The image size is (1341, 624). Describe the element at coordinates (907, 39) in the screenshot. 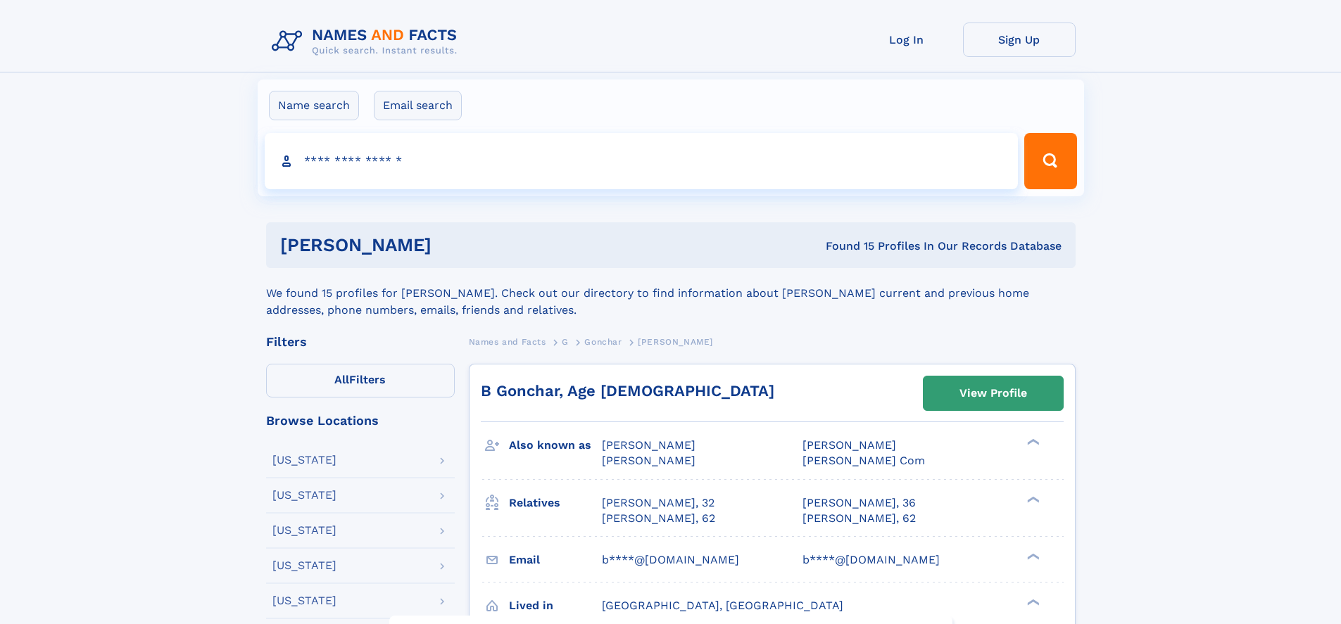

I see `a: Log In` at that location.